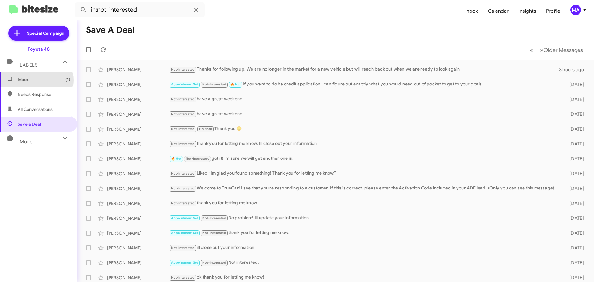  Describe the element at coordinates (364, 277) in the screenshot. I see `div: ok thank you for letting me know!` at that location.